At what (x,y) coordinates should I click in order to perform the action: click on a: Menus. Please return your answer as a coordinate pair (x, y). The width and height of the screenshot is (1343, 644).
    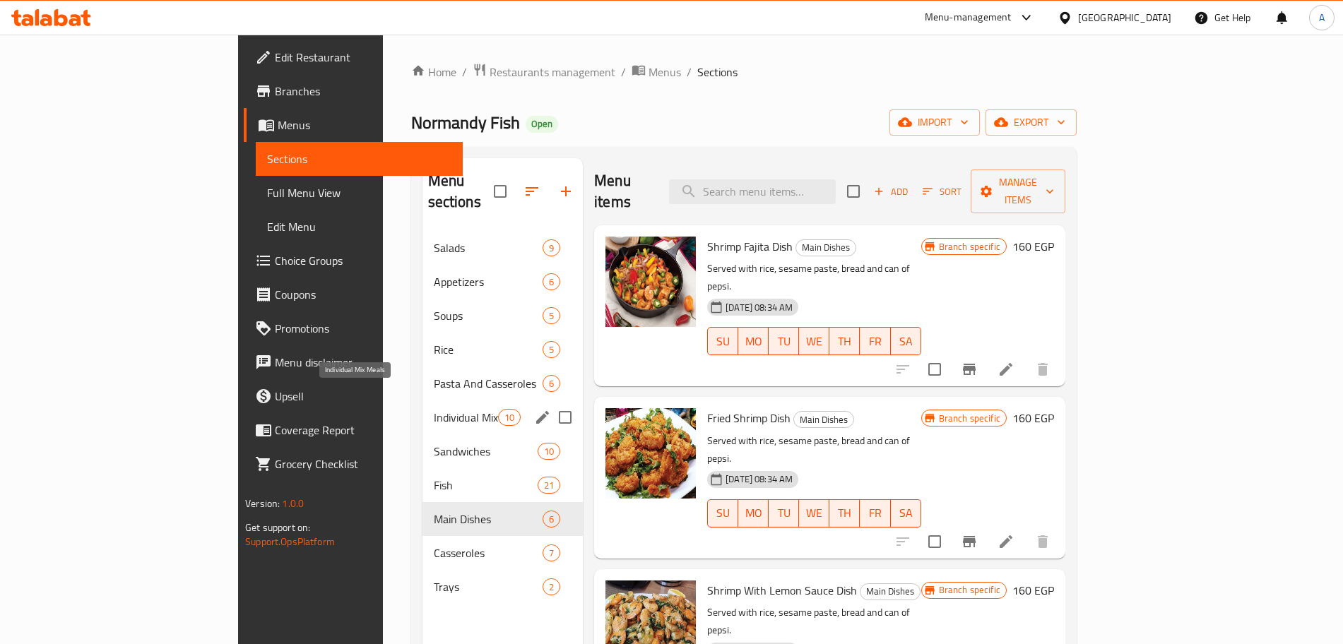
    Looking at the image, I should click on (656, 72).